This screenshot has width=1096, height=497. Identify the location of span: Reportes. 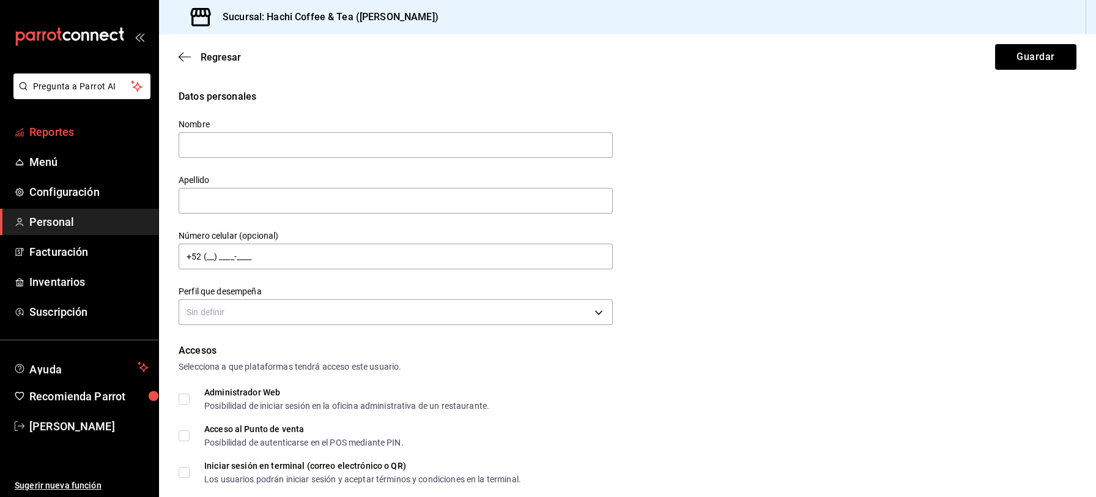
(89, 131).